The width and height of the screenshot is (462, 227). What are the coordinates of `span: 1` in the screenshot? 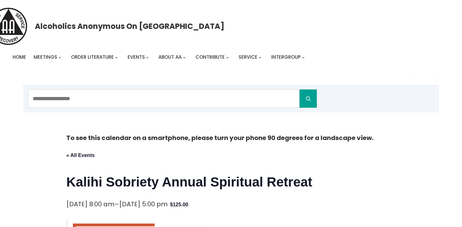 It's located at (436, 74).